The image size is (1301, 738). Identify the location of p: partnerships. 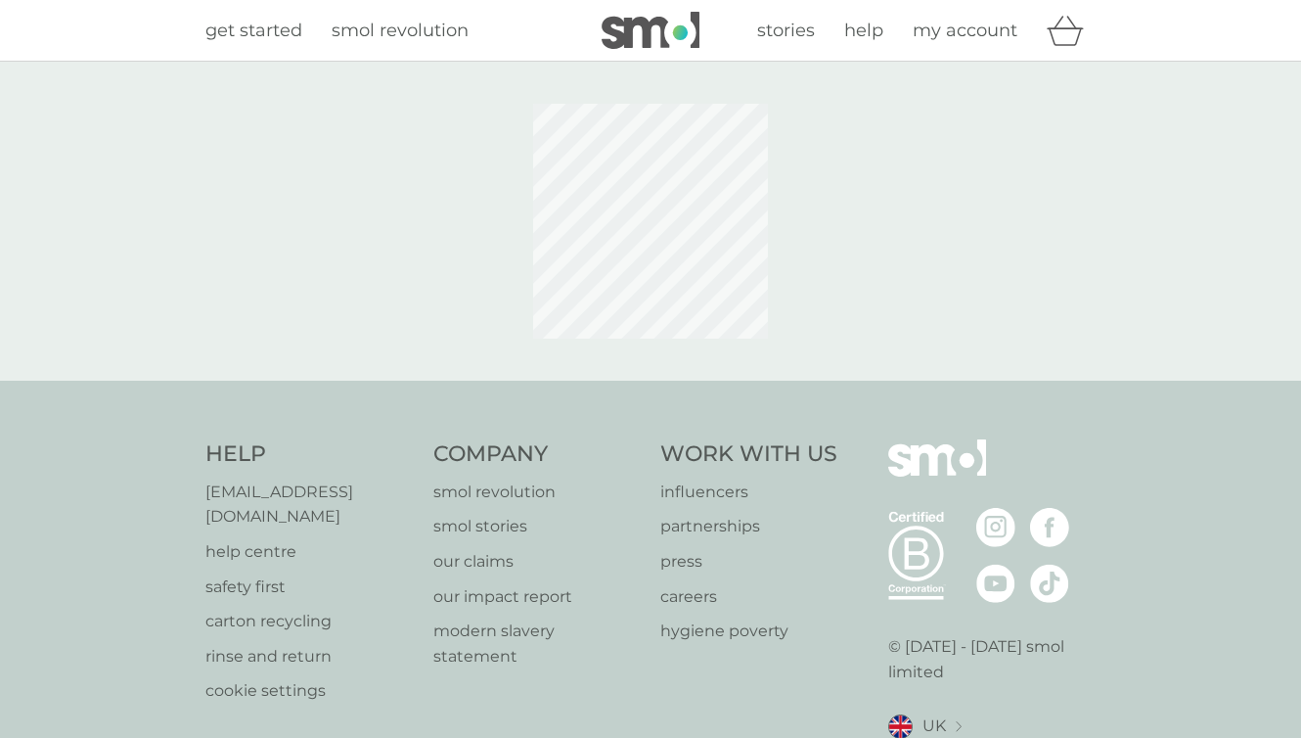
(748, 526).